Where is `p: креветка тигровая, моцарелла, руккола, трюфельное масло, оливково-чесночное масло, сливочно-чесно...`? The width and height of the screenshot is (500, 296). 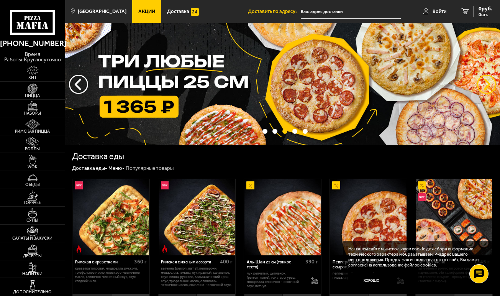
p: креветка тигровая, моцарелла, руккола, трюфельное масло, оливково-чесночное масло, сливочно-чесно... is located at coordinates (111, 275).